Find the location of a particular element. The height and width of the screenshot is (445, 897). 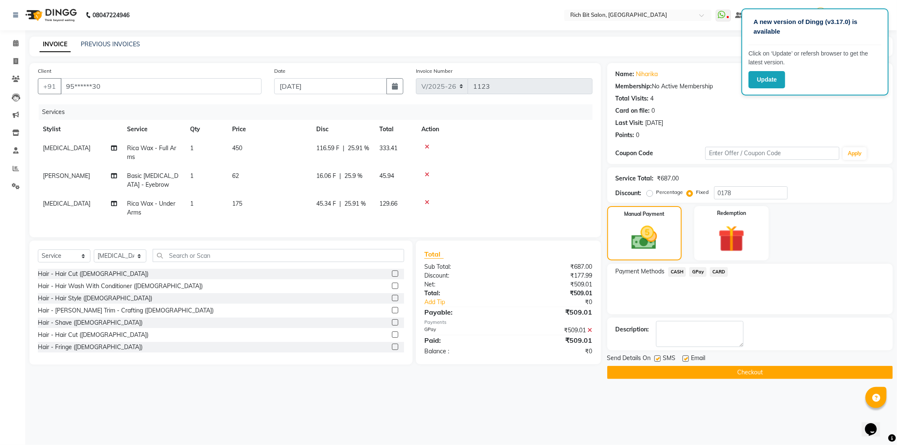

div: ₹177.99 is located at coordinates (553, 275).